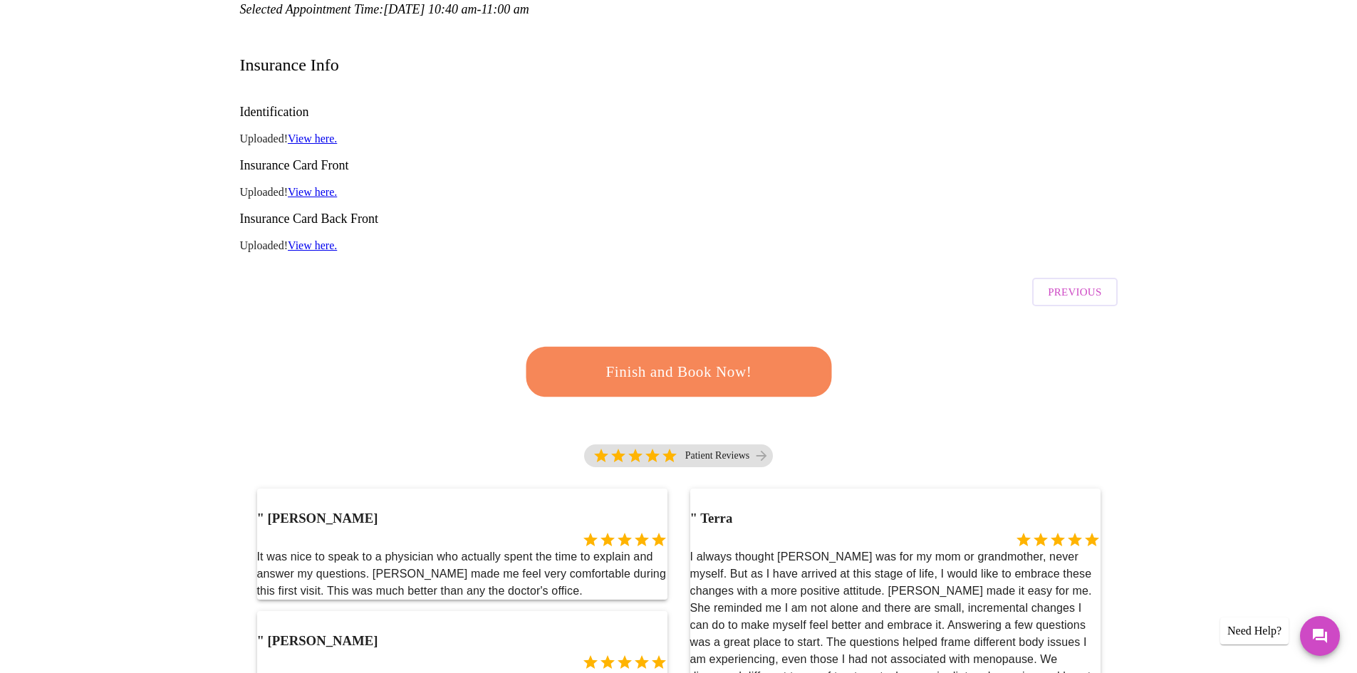  I want to click on h3: Insurance Card Back Front, so click(679, 219).